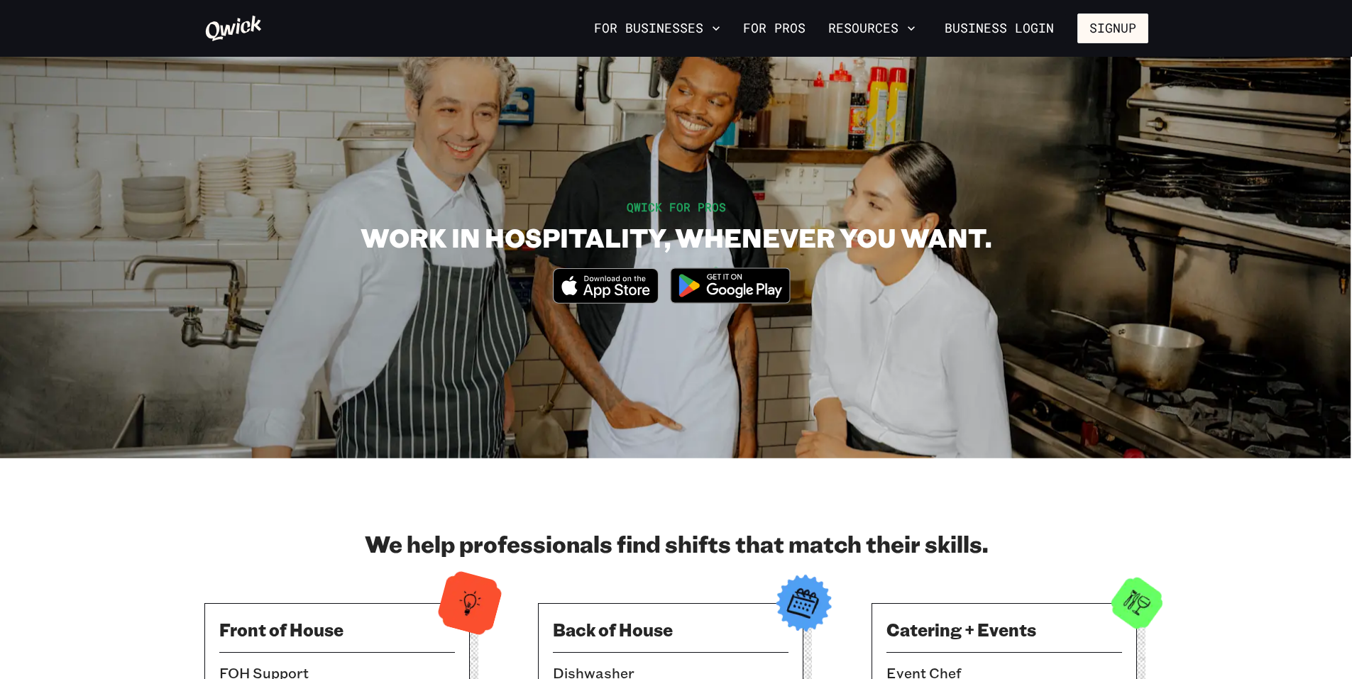 Image resolution: width=1352 pixels, height=679 pixels. What do you see at coordinates (606, 299) in the screenshot?
I see `a: Download on the App Store` at bounding box center [606, 299].